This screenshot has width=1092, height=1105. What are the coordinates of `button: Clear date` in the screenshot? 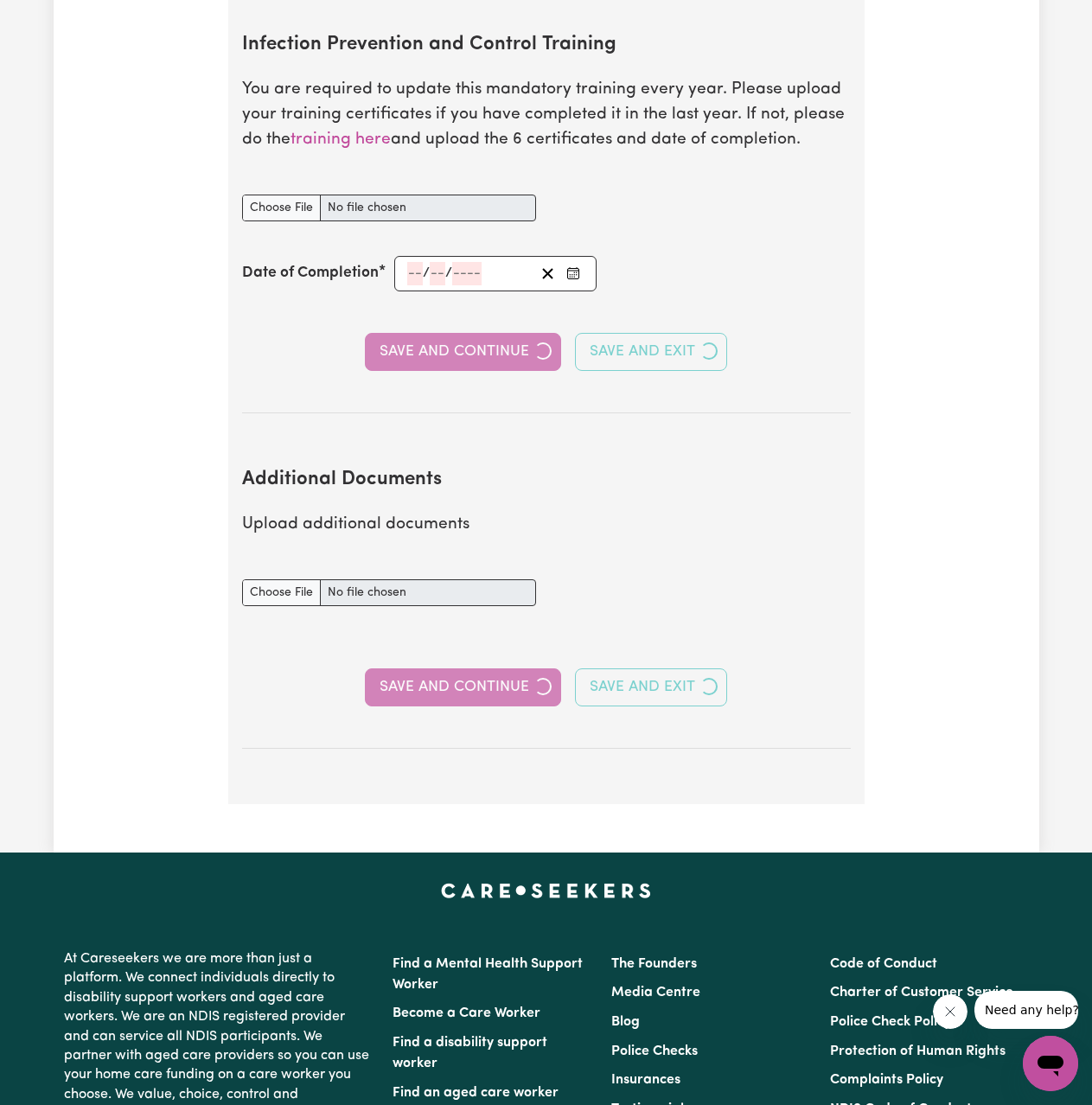 It's located at (547, 274).